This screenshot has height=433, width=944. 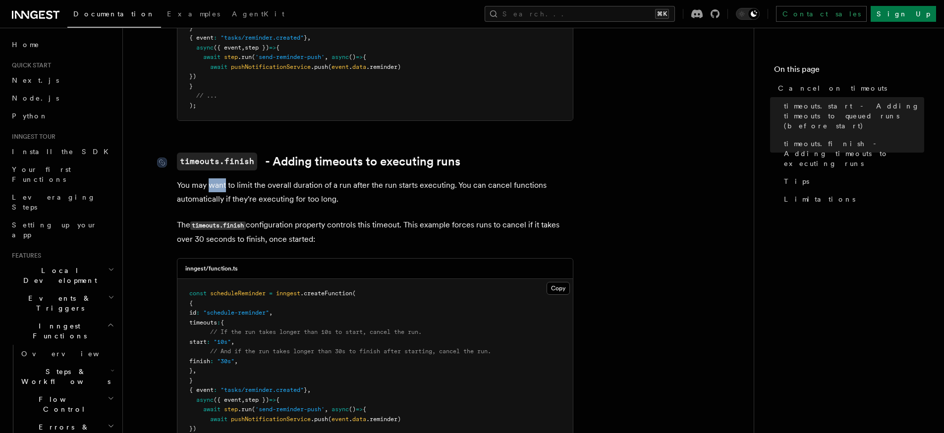 I want to click on p: You may want to limit the overall duration of a run after the run starts executing. You can cance..., so click(x=375, y=192).